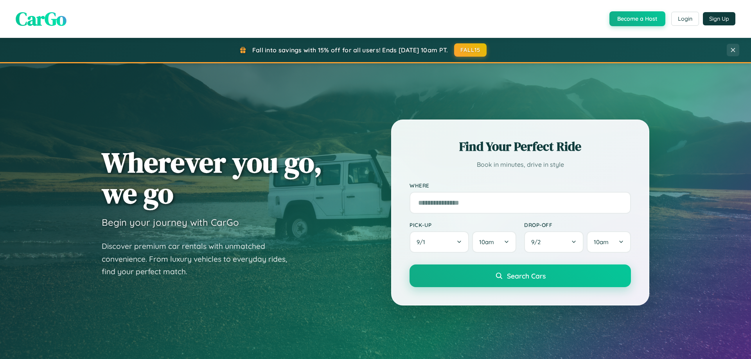 The height and width of the screenshot is (359, 751). I want to click on button: 9/1, so click(439, 242).